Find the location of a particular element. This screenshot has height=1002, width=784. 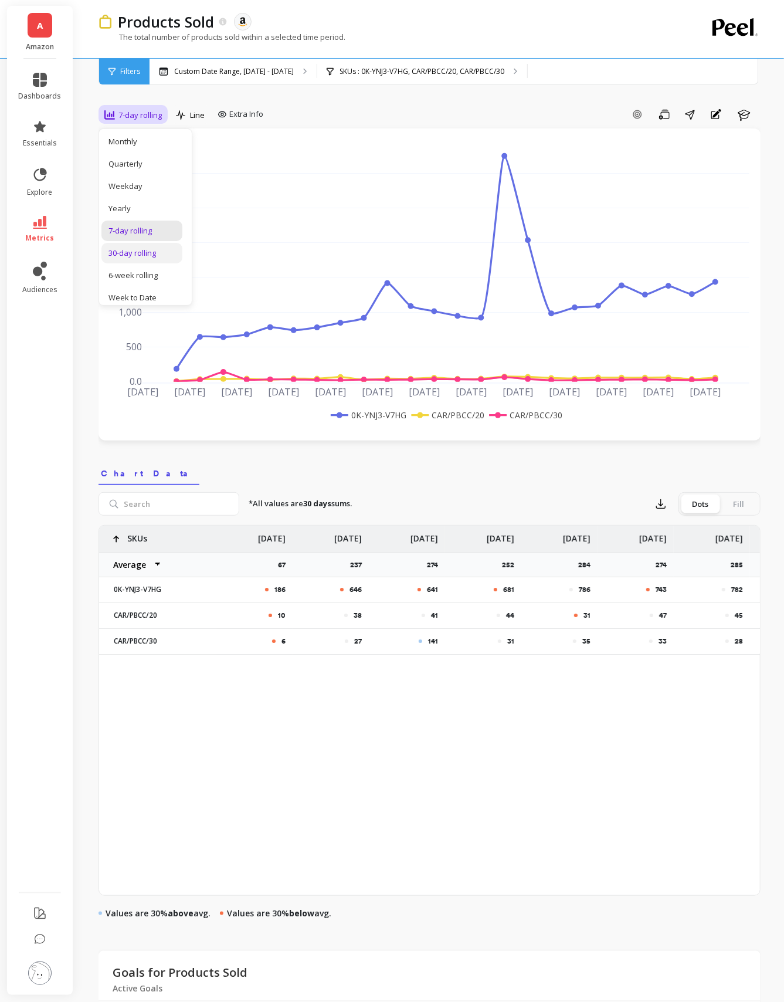

span: metrics is located at coordinates (40, 238).